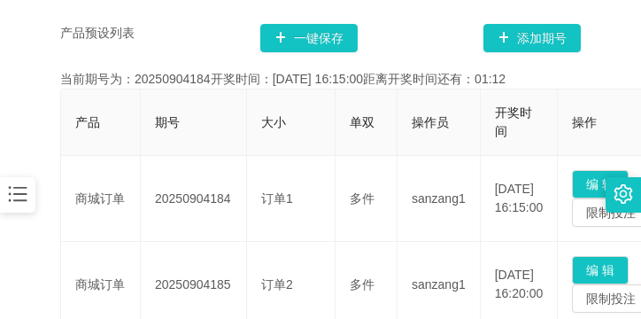 This screenshot has width=641, height=319. Describe the element at coordinates (362, 122) in the screenshot. I see `span: 单双` at that location.